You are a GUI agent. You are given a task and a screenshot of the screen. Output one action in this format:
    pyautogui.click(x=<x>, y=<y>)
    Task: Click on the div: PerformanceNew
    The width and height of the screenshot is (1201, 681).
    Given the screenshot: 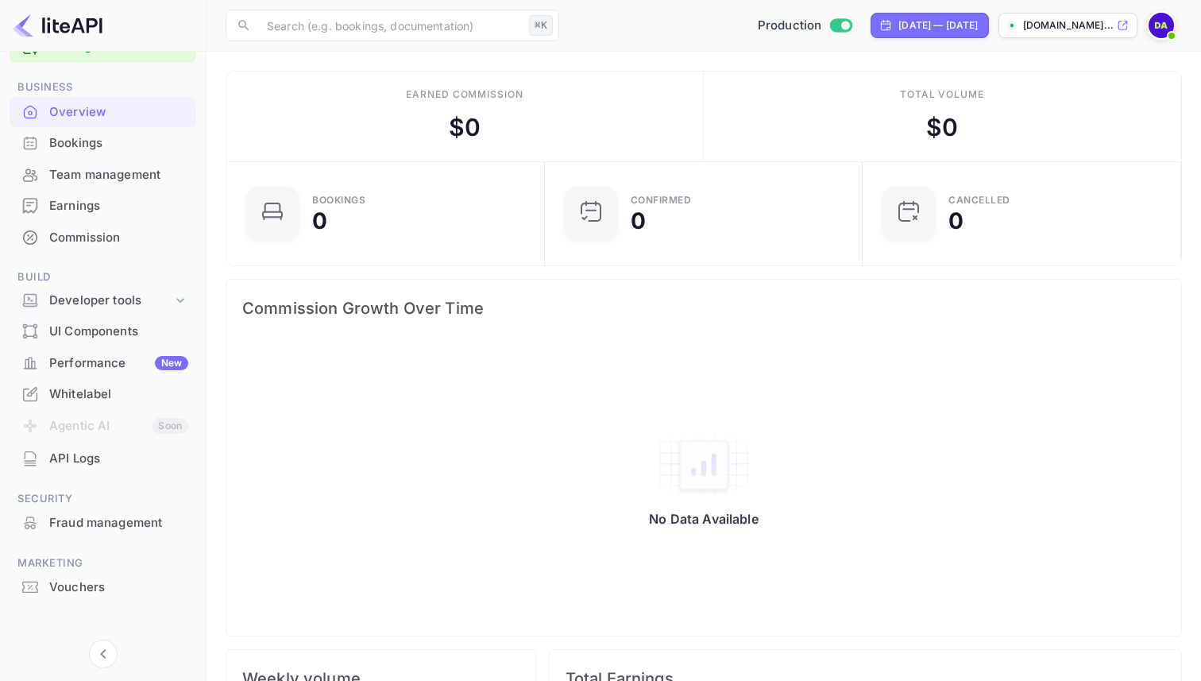 What is the action you would take?
    pyautogui.click(x=102, y=363)
    